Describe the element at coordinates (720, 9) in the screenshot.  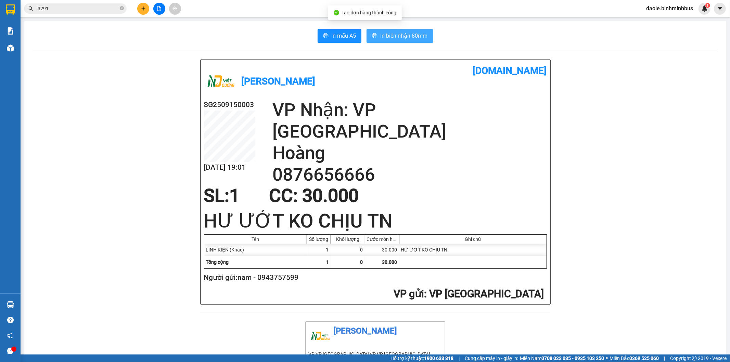
I see `button: caret-down` at that location.